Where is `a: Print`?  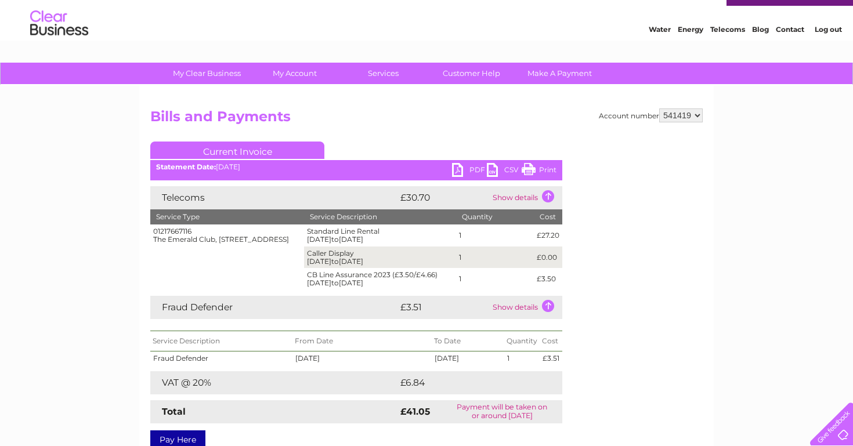
a: Print is located at coordinates (539, 171).